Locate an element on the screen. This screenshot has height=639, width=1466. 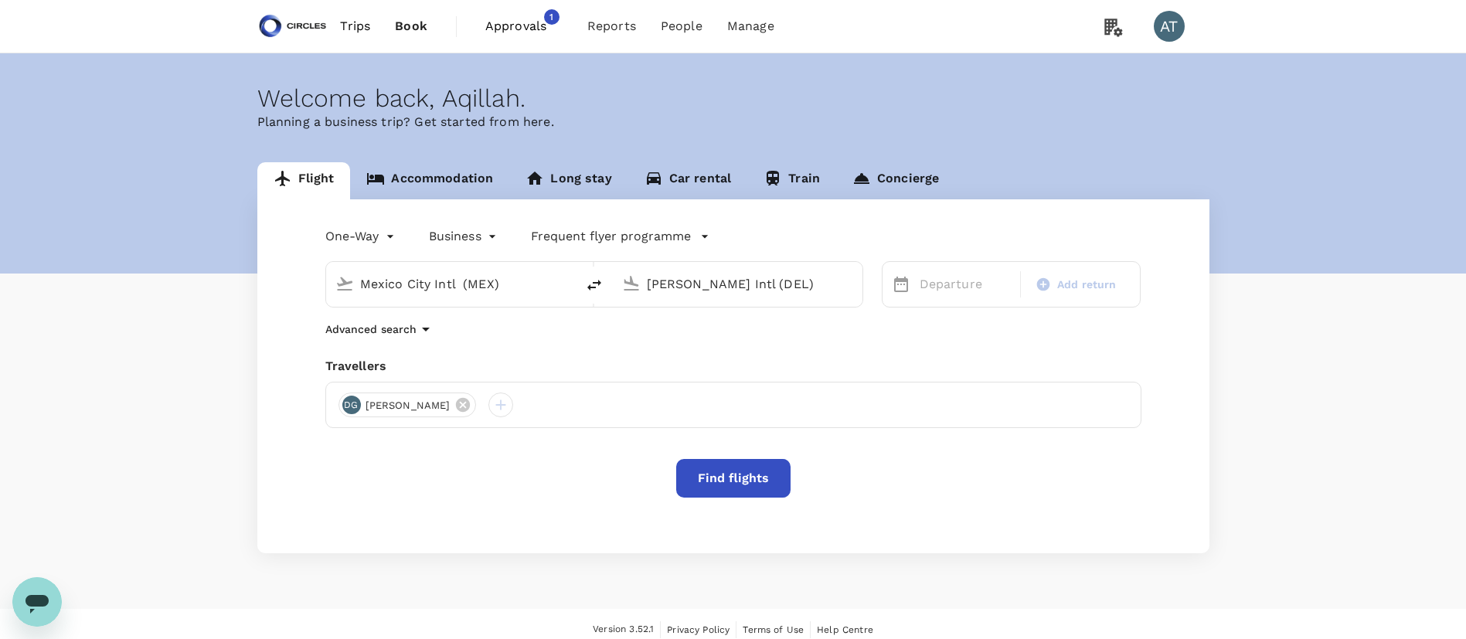
span: Reports is located at coordinates (611, 26).